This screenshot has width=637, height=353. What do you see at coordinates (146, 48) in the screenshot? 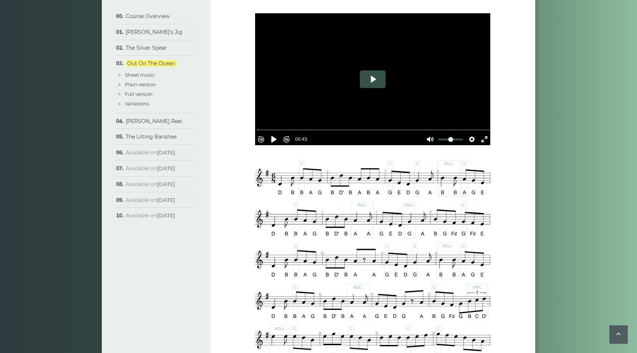
I see `a: The Silver Spear` at bounding box center [146, 48].